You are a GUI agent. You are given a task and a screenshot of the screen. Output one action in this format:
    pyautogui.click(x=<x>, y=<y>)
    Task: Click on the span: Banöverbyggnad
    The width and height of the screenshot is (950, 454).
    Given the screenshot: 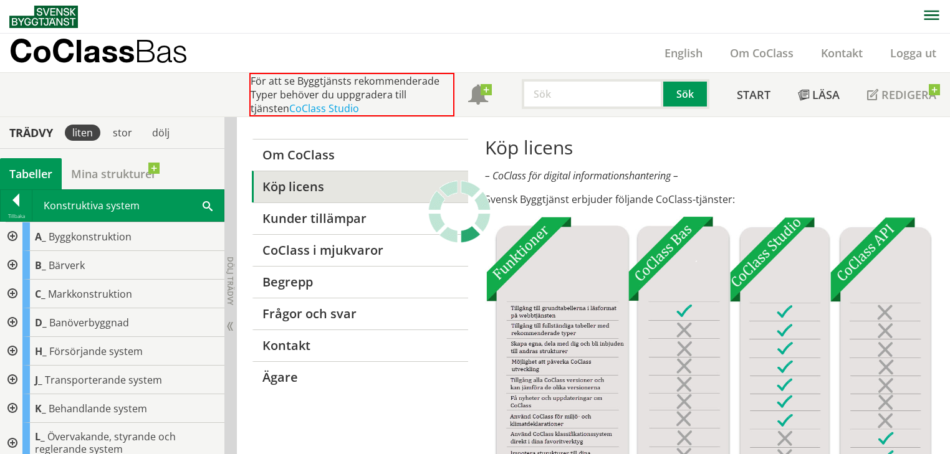 What is the action you would take?
    pyautogui.click(x=89, y=323)
    